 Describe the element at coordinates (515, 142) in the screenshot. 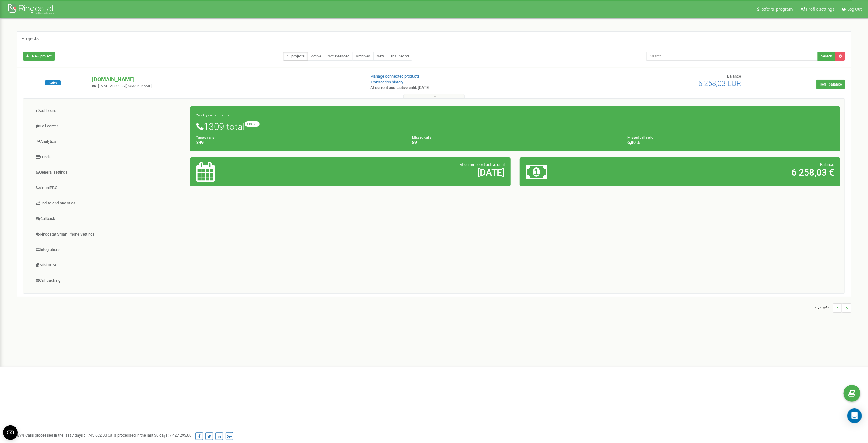

I see `h4: 89` at that location.